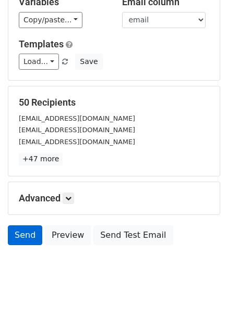  Describe the element at coordinates (25, 235) in the screenshot. I see `a: Send` at that location.